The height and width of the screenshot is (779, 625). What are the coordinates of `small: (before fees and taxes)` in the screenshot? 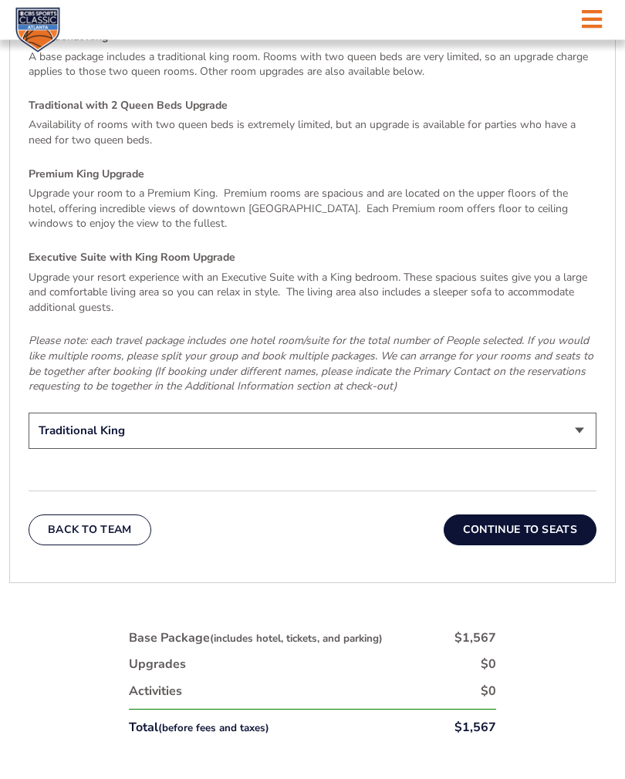 It's located at (214, 729).